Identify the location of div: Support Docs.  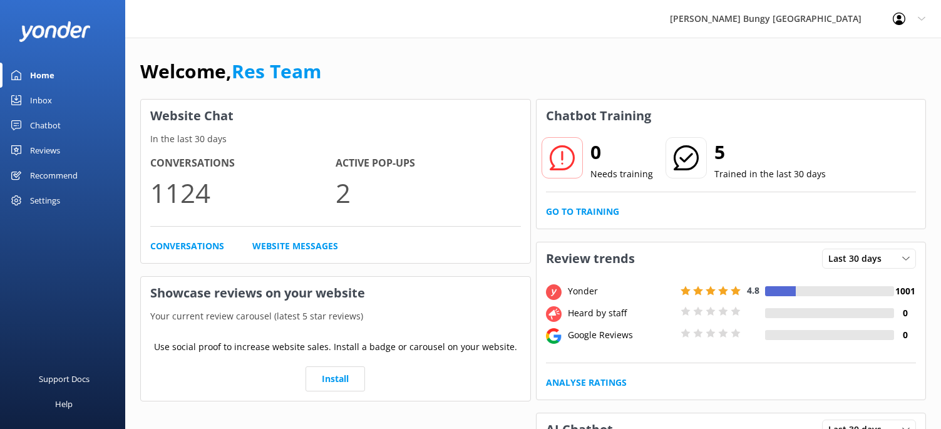
(64, 379).